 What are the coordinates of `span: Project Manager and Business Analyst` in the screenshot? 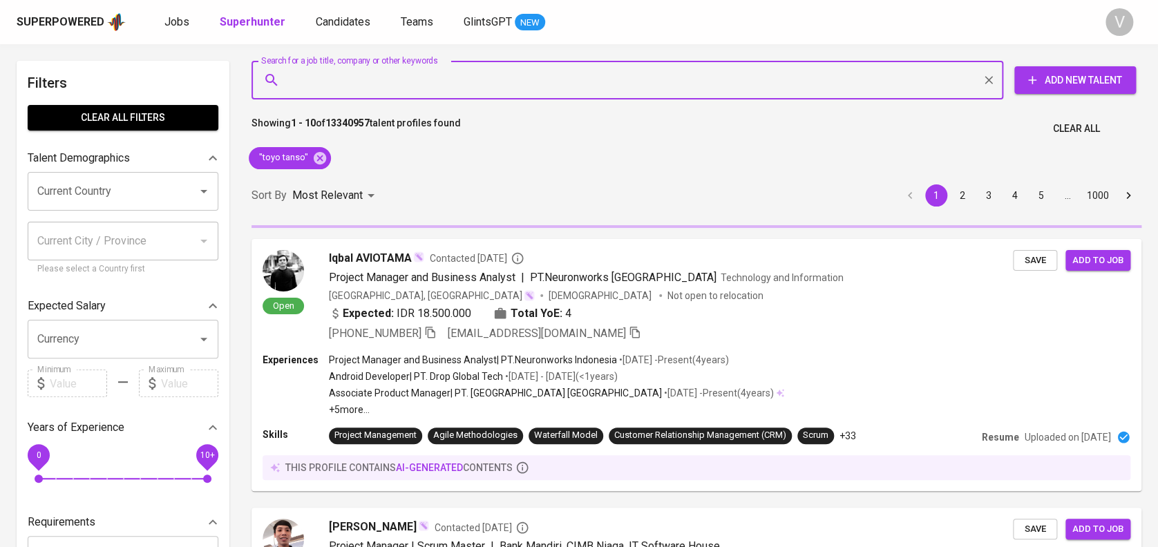 It's located at (422, 277).